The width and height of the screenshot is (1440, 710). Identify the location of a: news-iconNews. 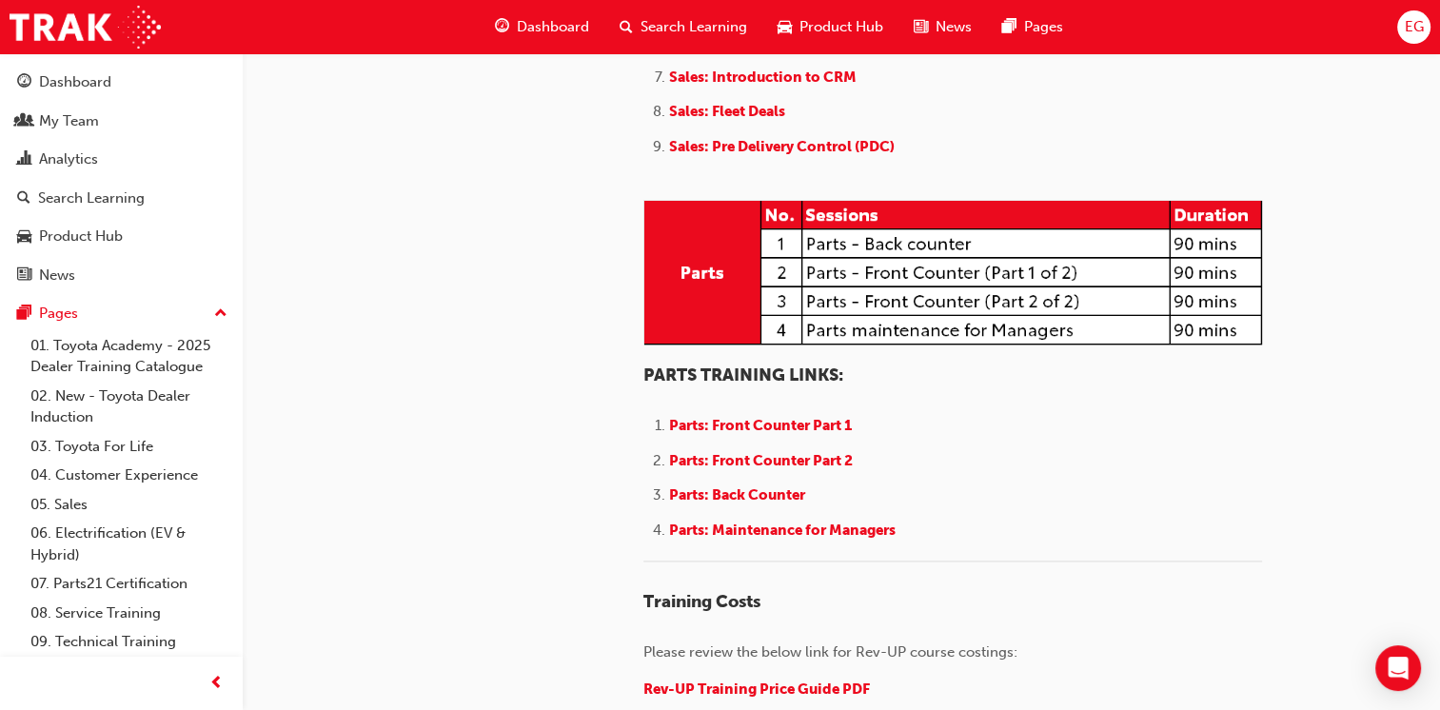
(942, 27).